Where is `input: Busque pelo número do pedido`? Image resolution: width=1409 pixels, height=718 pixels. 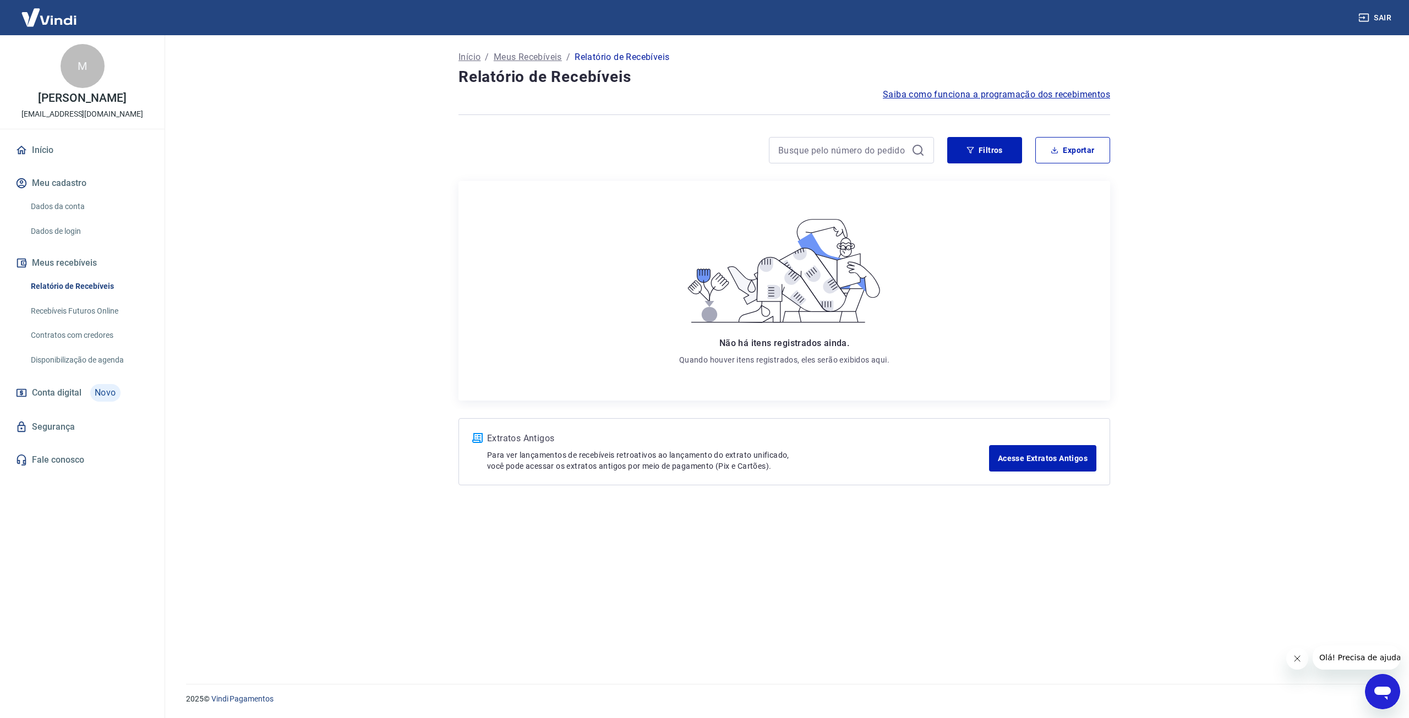
input: Busque pelo número do pedido is located at coordinates (843, 150).